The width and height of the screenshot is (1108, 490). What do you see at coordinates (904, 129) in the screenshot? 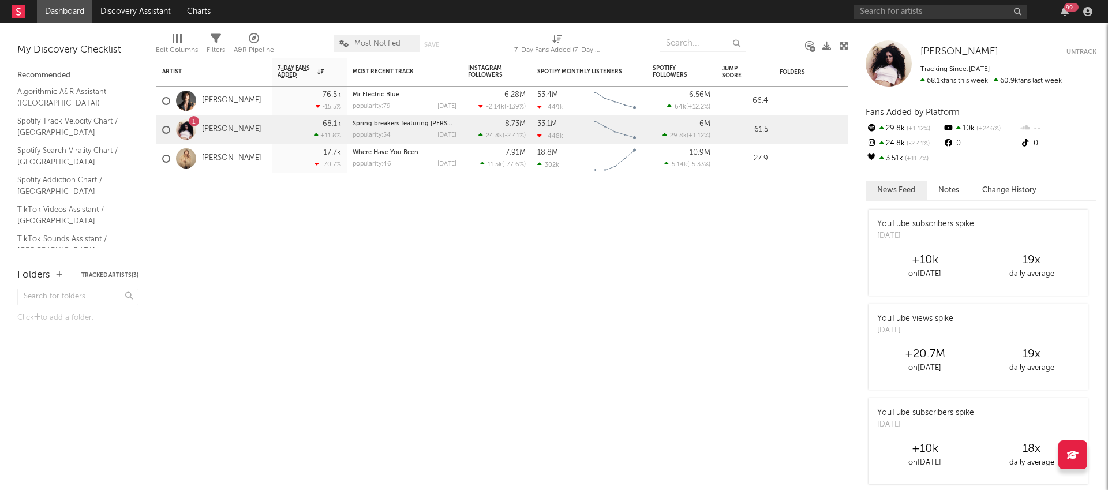
I see `div: 29.8k` at bounding box center [904, 129].